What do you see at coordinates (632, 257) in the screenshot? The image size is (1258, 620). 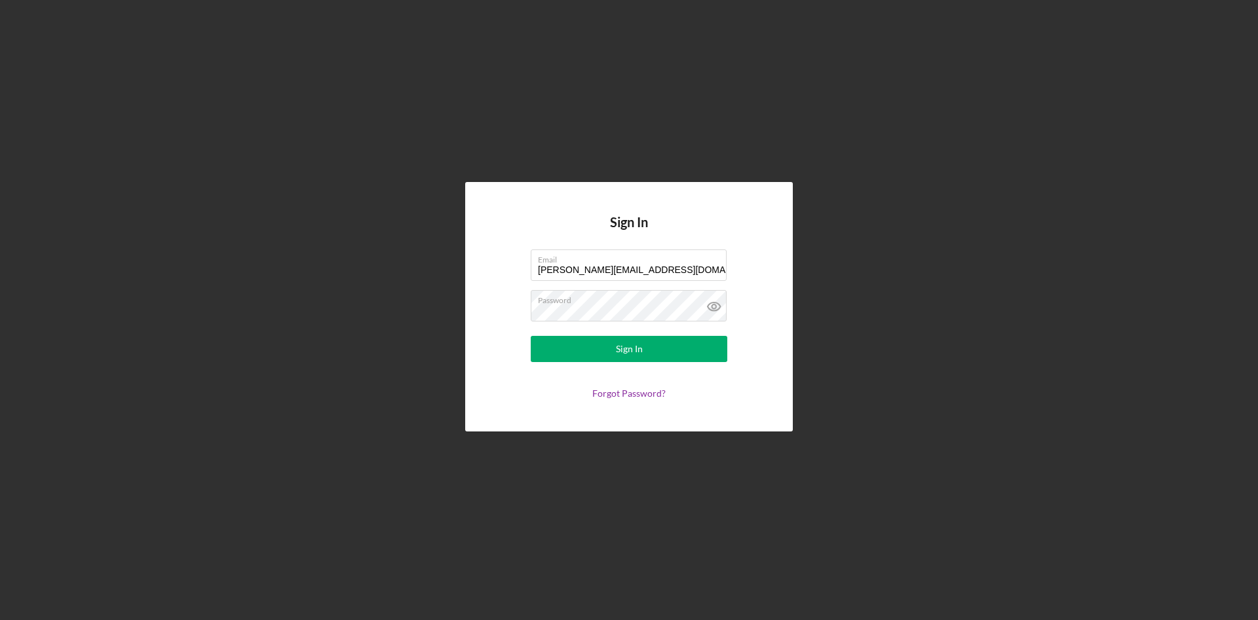 I see `label: Email` at bounding box center [632, 257].